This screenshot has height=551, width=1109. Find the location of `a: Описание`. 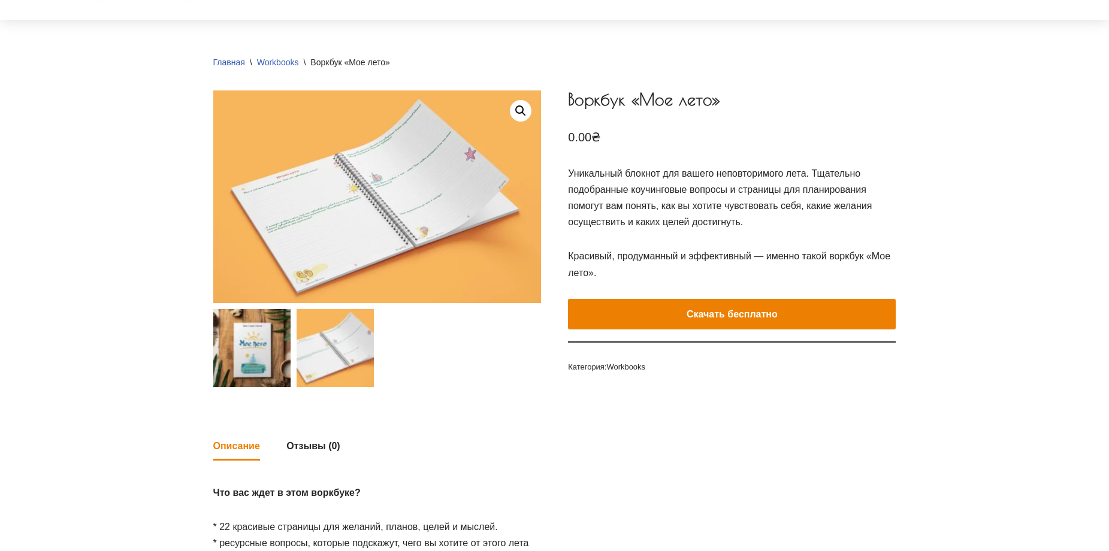

a: Описание is located at coordinates (237, 446).